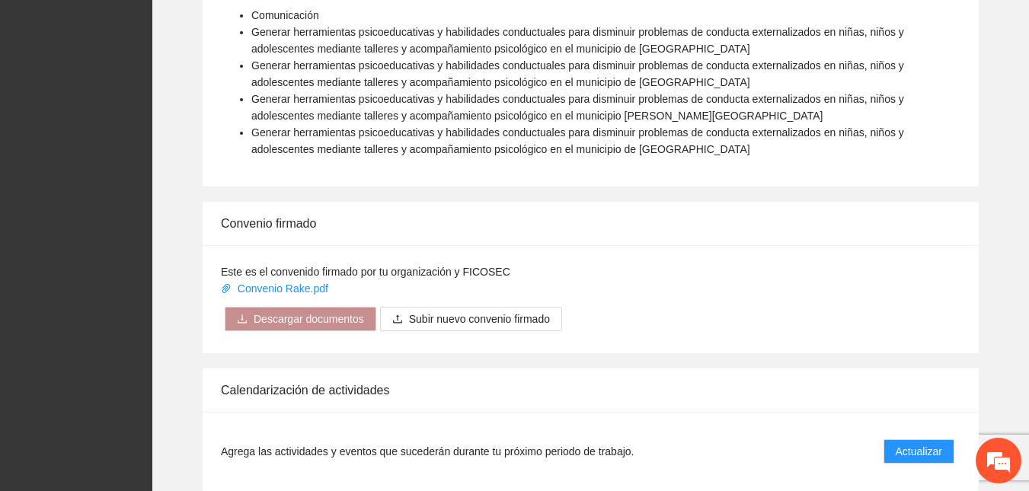 This screenshot has height=491, width=1029. I want to click on span: download, so click(242, 320).